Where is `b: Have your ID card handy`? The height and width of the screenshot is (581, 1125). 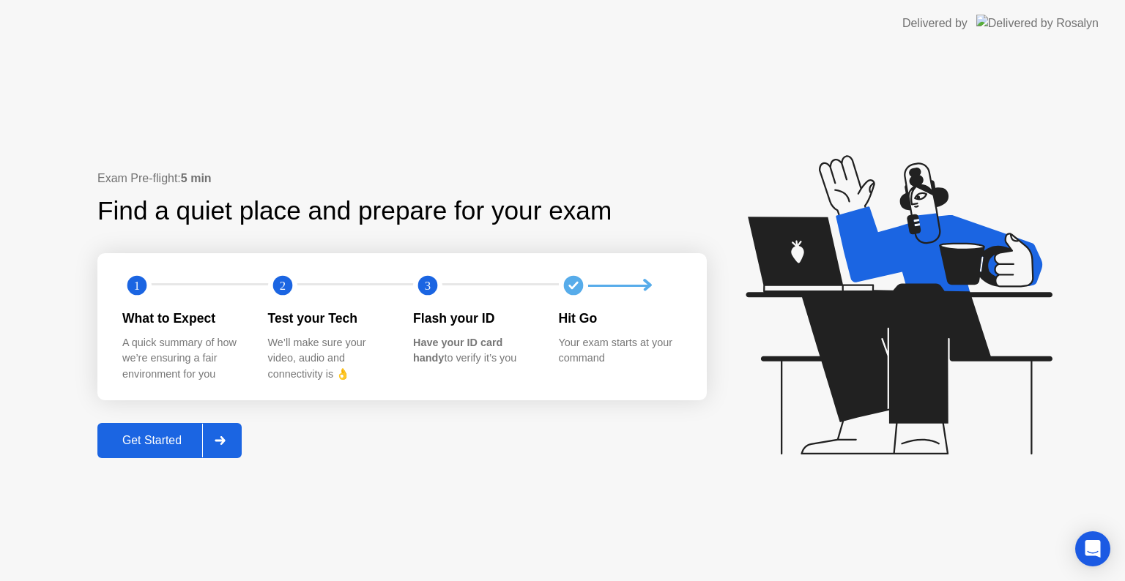
b: Have your ID card handy is located at coordinates (458, 351).